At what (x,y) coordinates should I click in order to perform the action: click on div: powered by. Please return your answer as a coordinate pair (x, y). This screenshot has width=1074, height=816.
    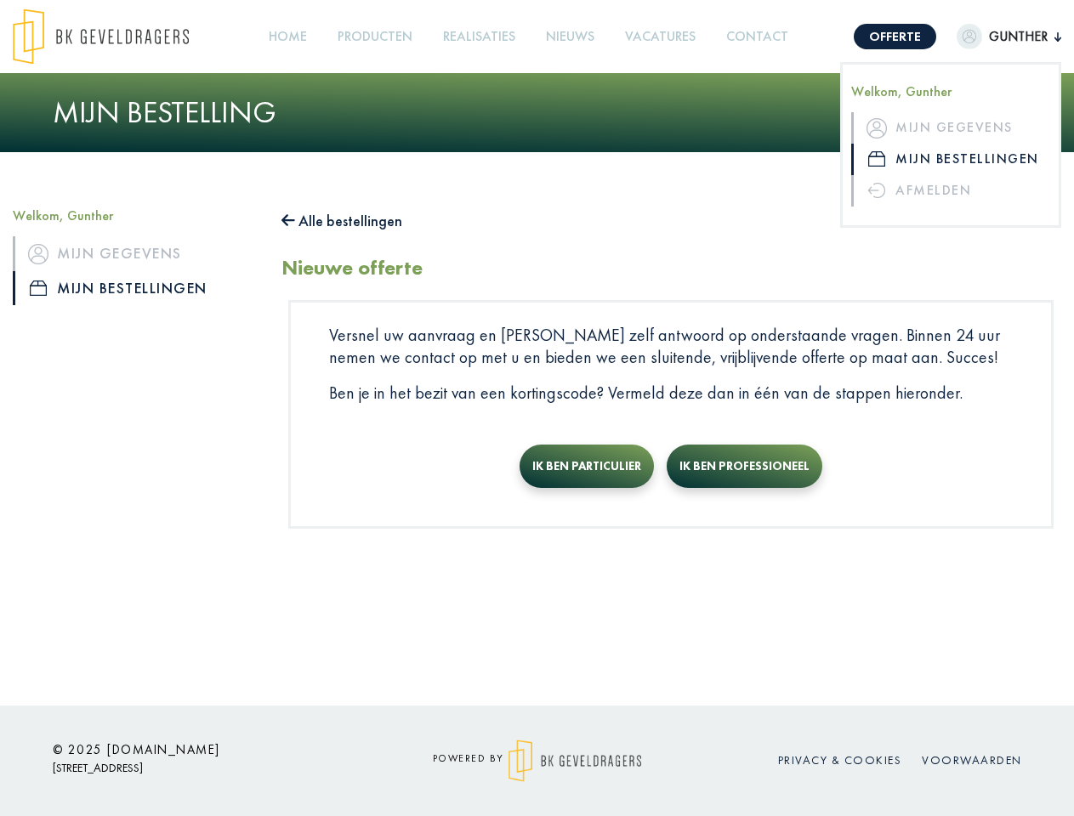
    Looking at the image, I should click on (537, 761).